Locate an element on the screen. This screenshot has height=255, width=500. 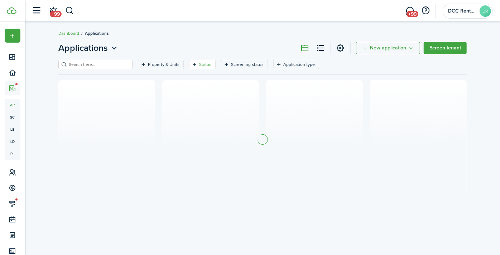
input: Search here... is located at coordinates (98, 64).